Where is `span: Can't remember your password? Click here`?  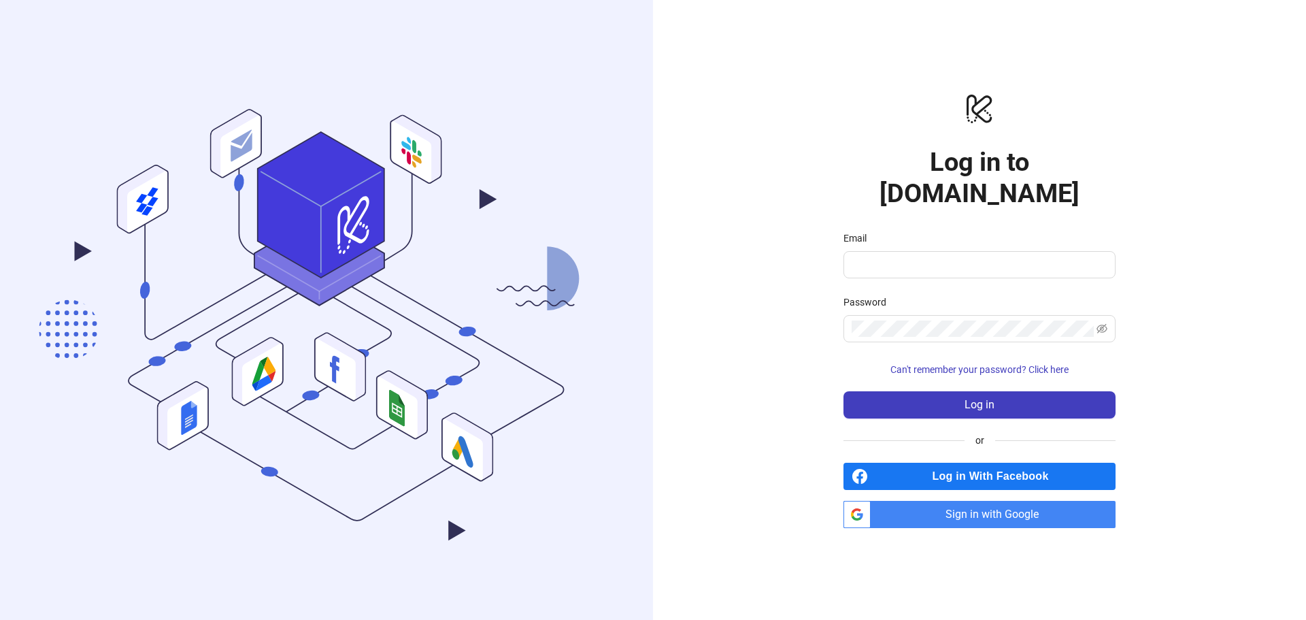 span: Can't remember your password? Click here is located at coordinates (979, 369).